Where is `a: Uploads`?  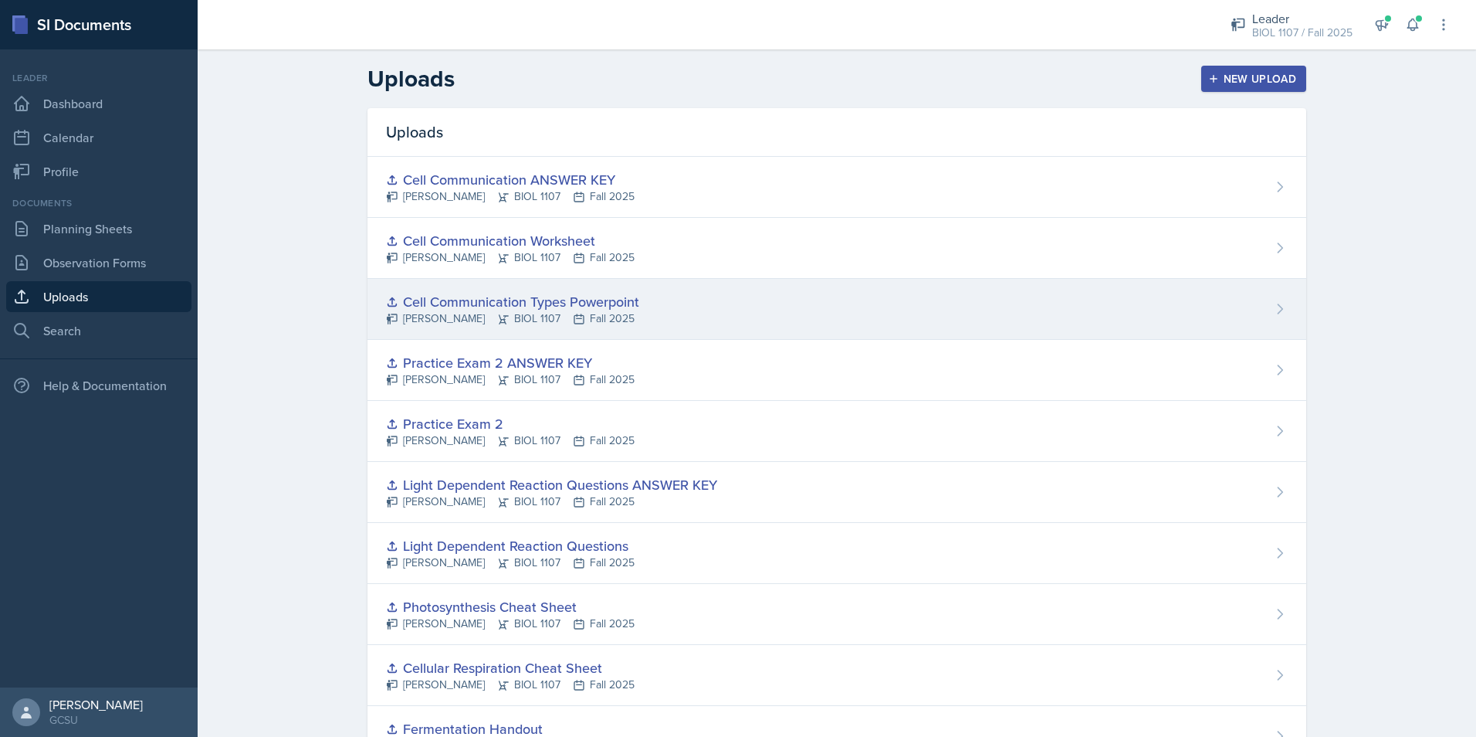
a: Uploads is located at coordinates (99, 297).